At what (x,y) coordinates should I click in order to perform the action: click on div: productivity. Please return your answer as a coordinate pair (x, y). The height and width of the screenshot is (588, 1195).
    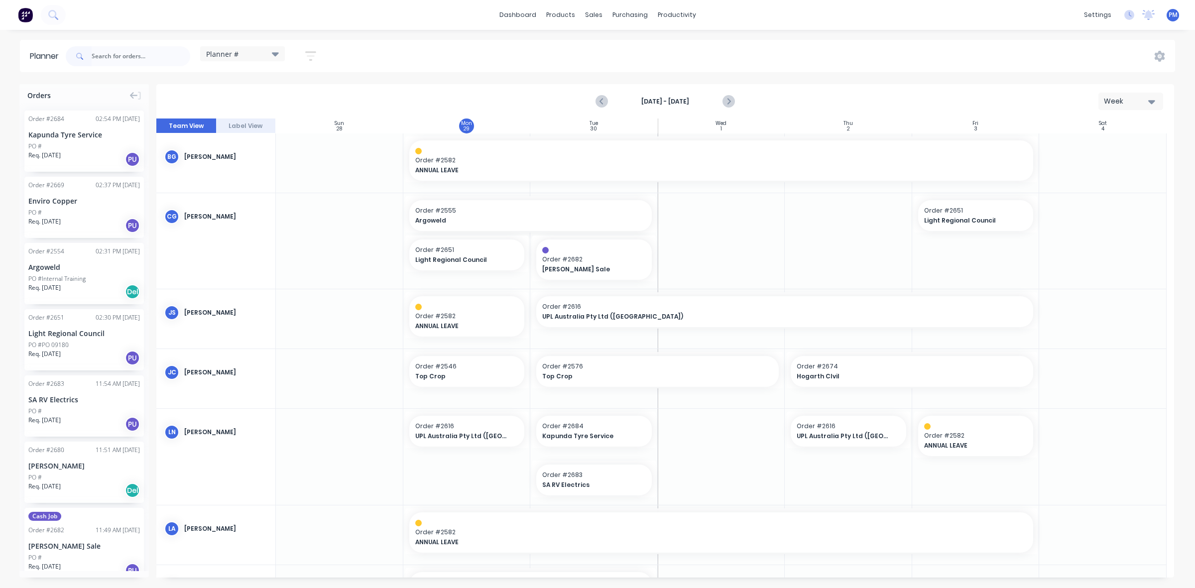
    Looking at the image, I should click on (677, 15).